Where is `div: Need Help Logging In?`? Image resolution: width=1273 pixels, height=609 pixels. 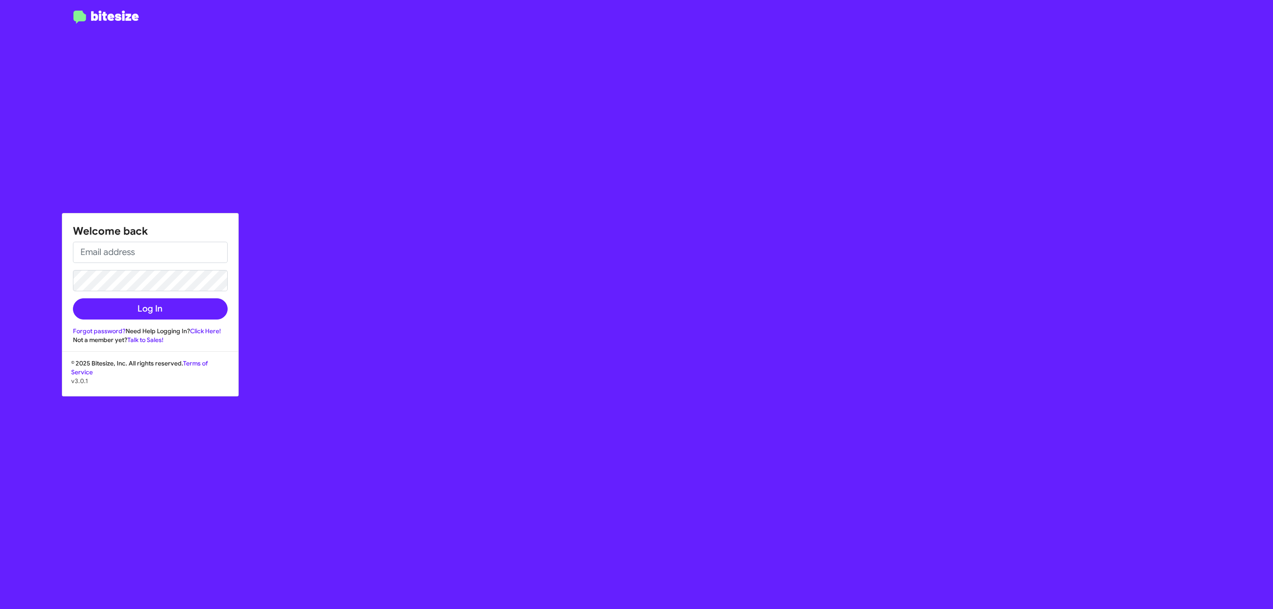 div: Need Help Logging In? is located at coordinates (150, 331).